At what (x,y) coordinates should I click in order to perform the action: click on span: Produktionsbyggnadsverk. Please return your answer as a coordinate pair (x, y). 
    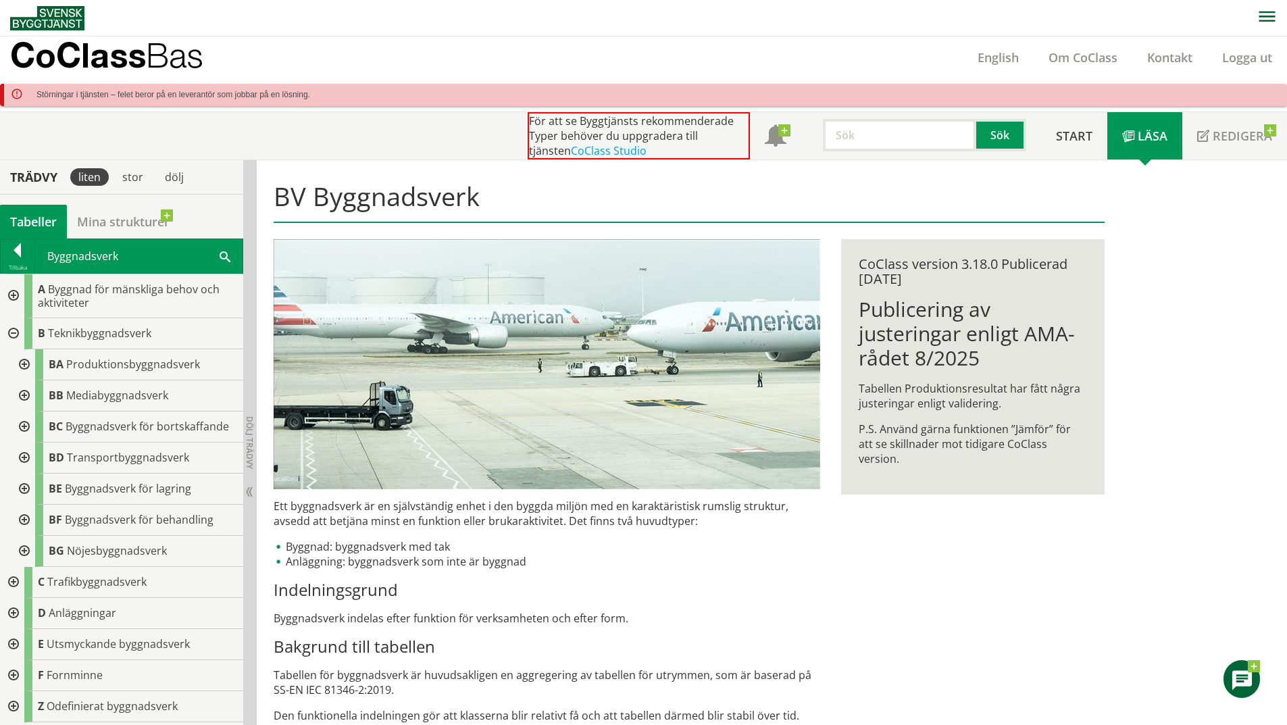
    Looking at the image, I should click on (133, 364).